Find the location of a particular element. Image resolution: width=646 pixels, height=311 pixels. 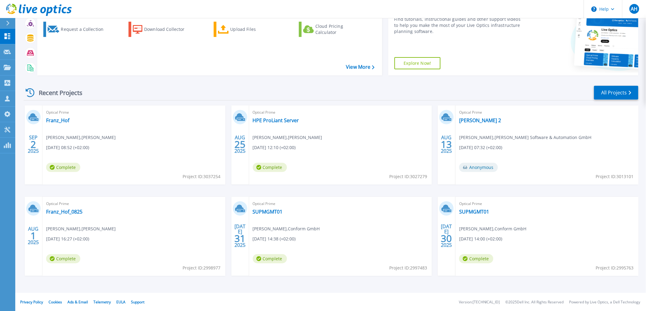

a: Cookies is located at coordinates (55, 302).